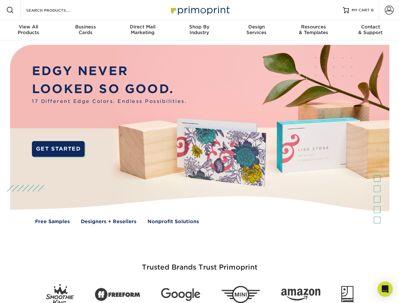 The width and height of the screenshot is (399, 303). Describe the element at coordinates (385, 289) in the screenshot. I see `div: Open Intercom Messenger` at that location.